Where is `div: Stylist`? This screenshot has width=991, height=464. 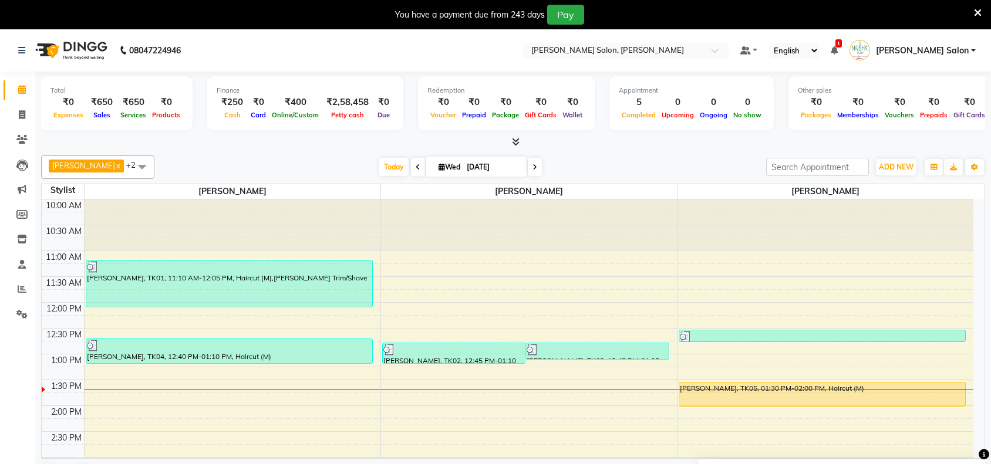 div: Stylist is located at coordinates (63, 190).